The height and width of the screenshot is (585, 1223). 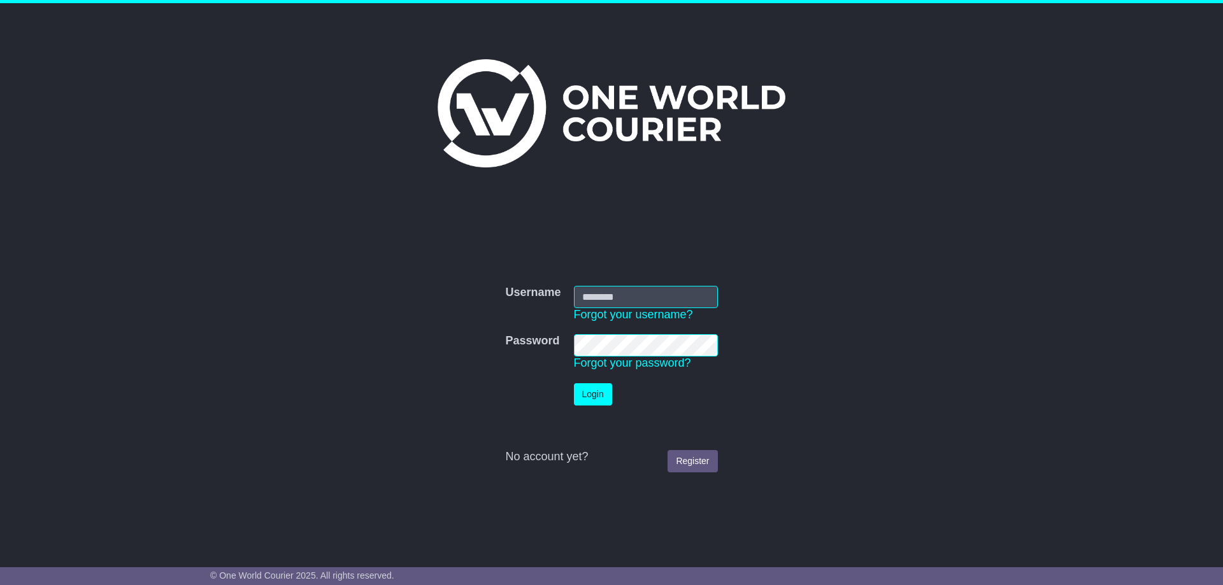 What do you see at coordinates (633, 315) in the screenshot?
I see `a: Forgot your username?` at bounding box center [633, 315].